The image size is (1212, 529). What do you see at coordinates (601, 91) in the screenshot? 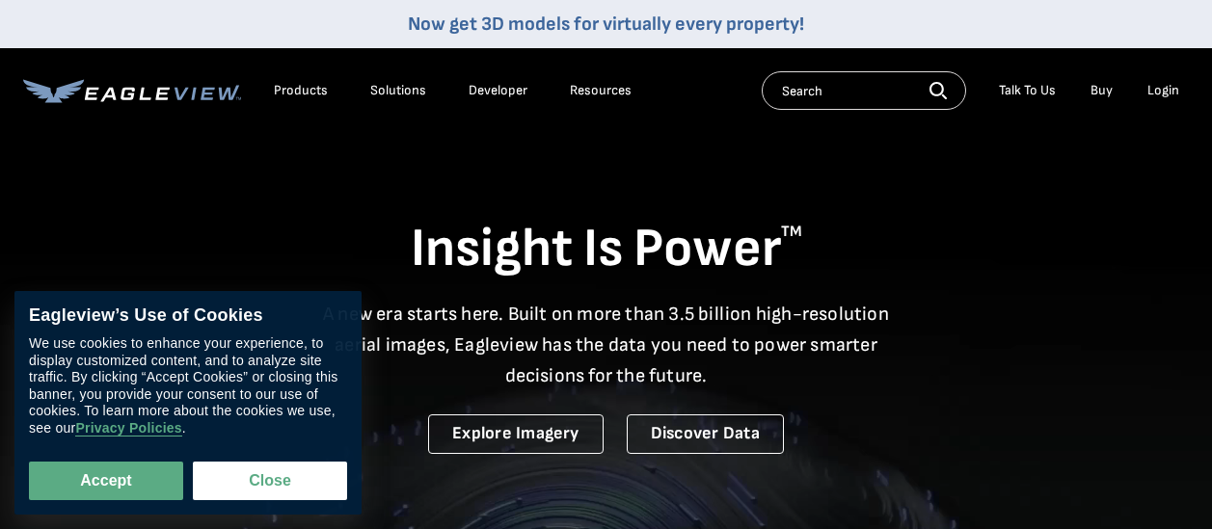
I see `div: Resources` at bounding box center [601, 91].